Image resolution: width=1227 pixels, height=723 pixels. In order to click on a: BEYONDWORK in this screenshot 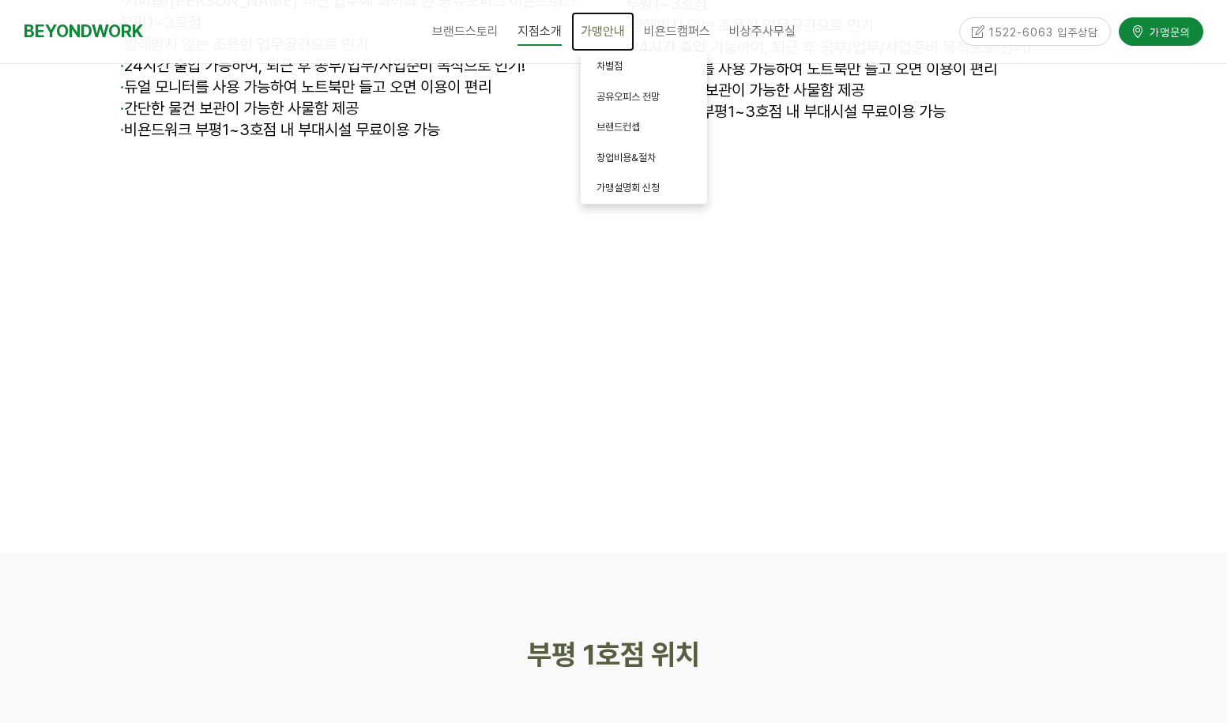, I will do `click(83, 31)`.